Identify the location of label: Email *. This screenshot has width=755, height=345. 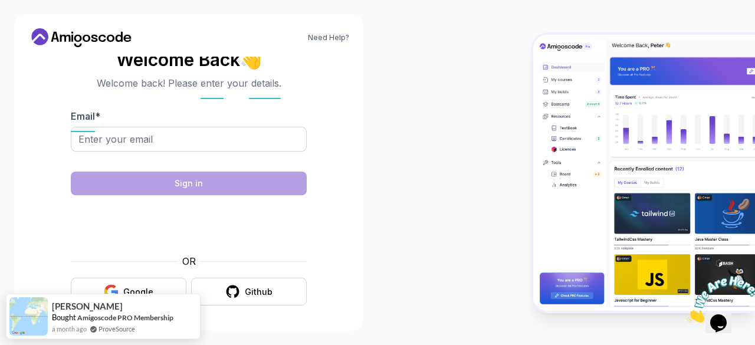
(86, 116).